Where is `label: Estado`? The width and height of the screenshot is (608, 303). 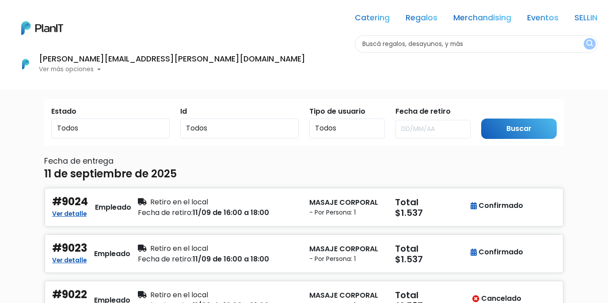
label: Estado is located at coordinates (64, 111).